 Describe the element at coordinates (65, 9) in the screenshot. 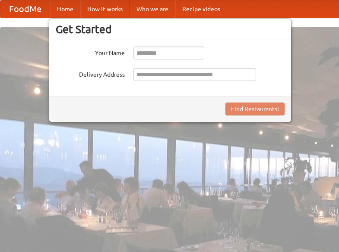

I see `a: Home` at that location.